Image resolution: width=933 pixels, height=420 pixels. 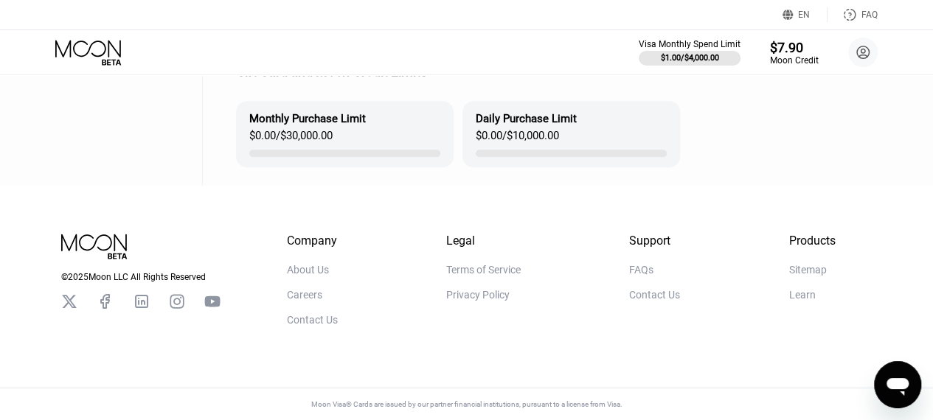 I want to click on div: Products, so click(x=811, y=240).